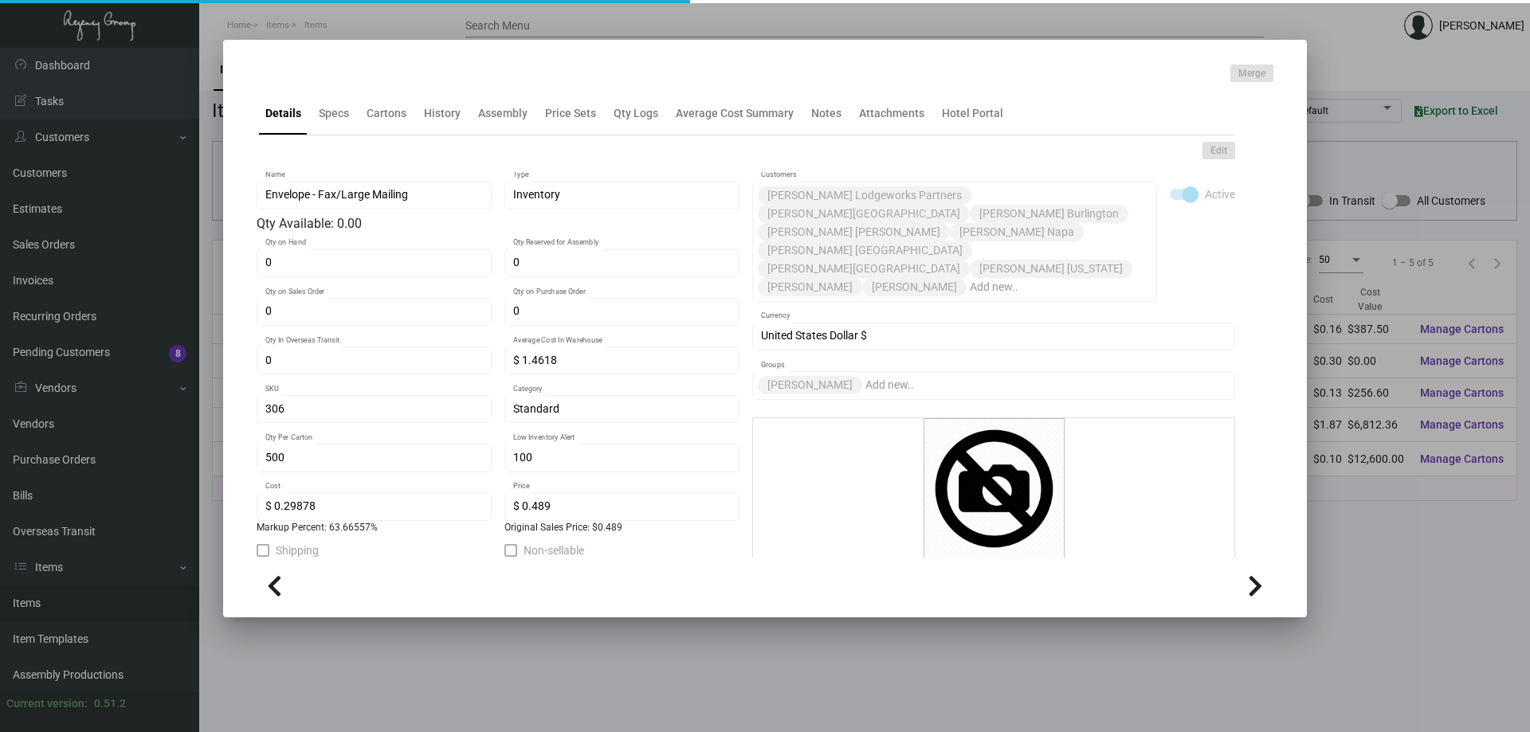 The image size is (1530, 732). What do you see at coordinates (1219, 151) in the screenshot?
I see `button: Edit` at bounding box center [1219, 151].